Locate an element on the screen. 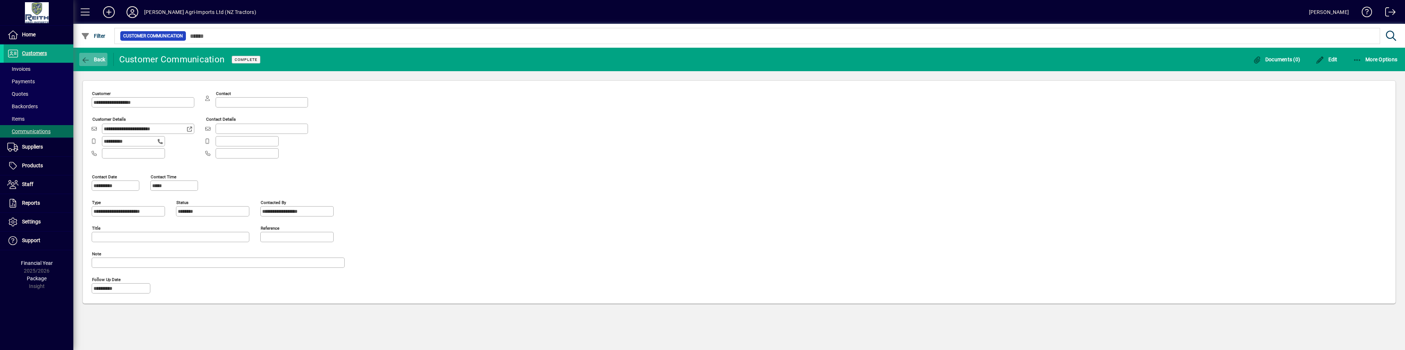  span: Settings is located at coordinates (31, 222).